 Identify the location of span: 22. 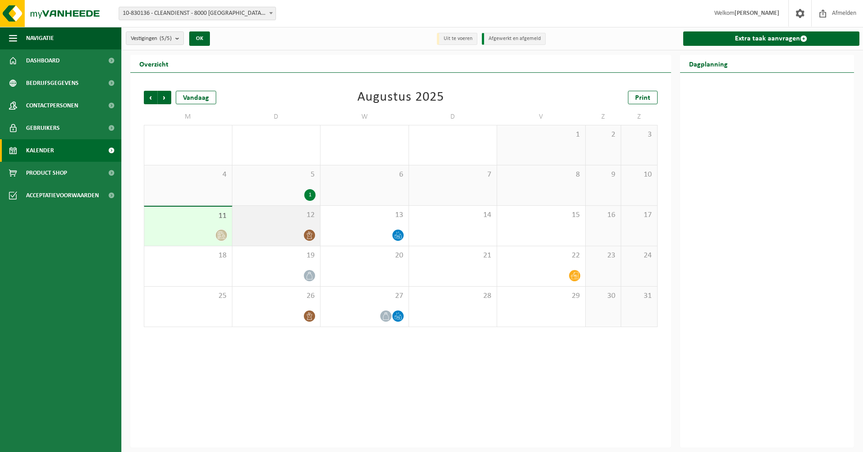
(541, 256).